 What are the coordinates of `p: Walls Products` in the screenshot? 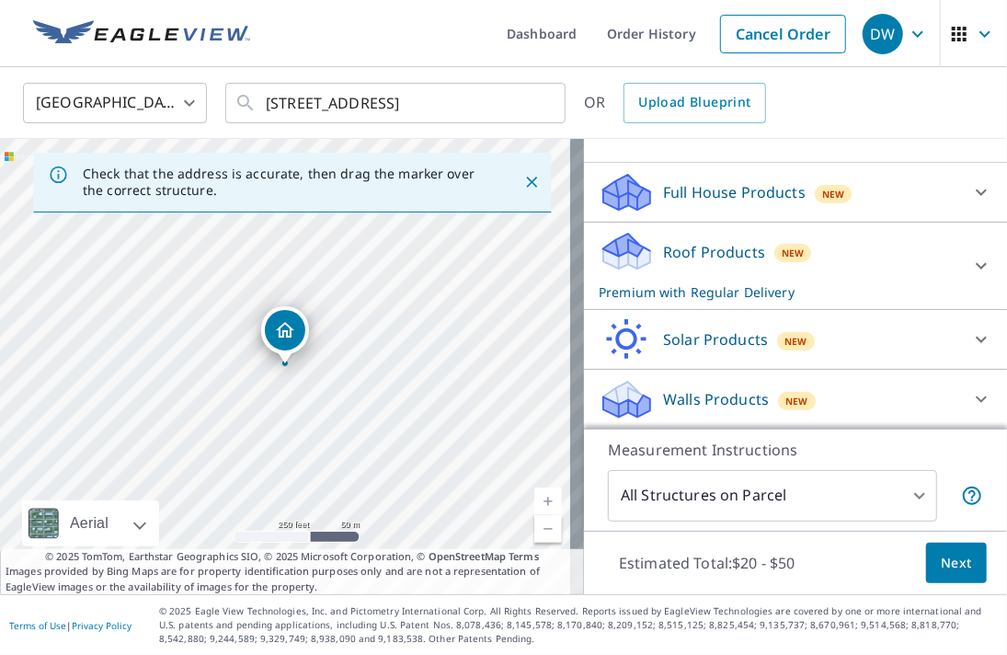 It's located at (715, 399).